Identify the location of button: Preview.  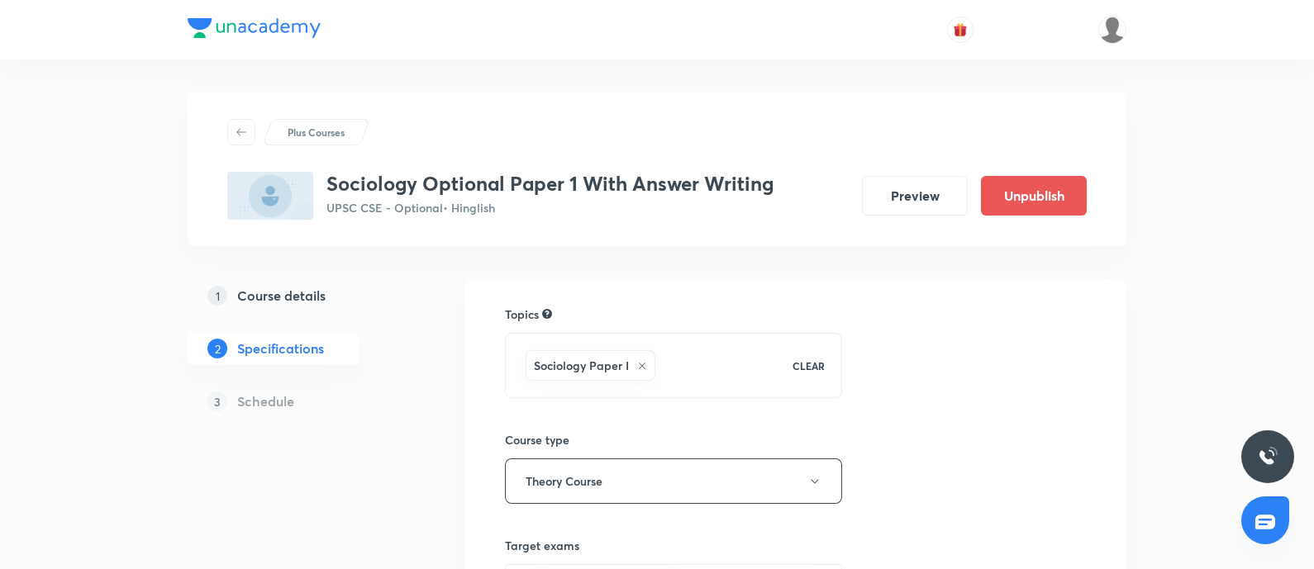
(915, 196).